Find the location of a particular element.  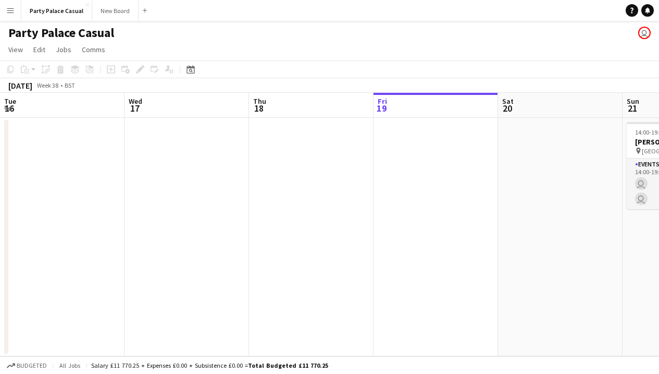

span: Tue is located at coordinates (10, 101).